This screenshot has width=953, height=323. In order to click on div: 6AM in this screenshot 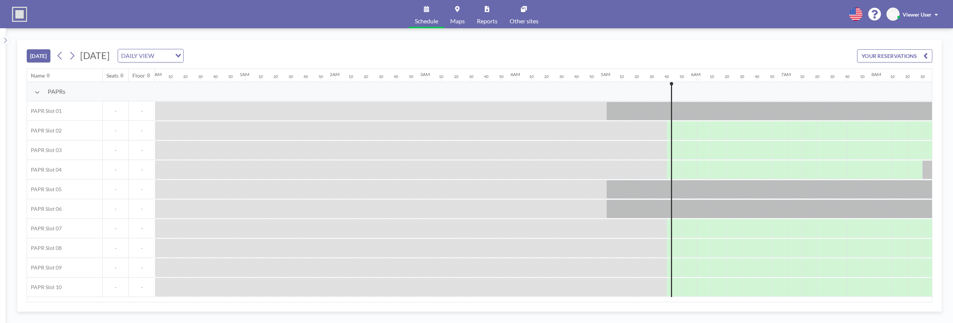, I will do `click(696, 74)`.